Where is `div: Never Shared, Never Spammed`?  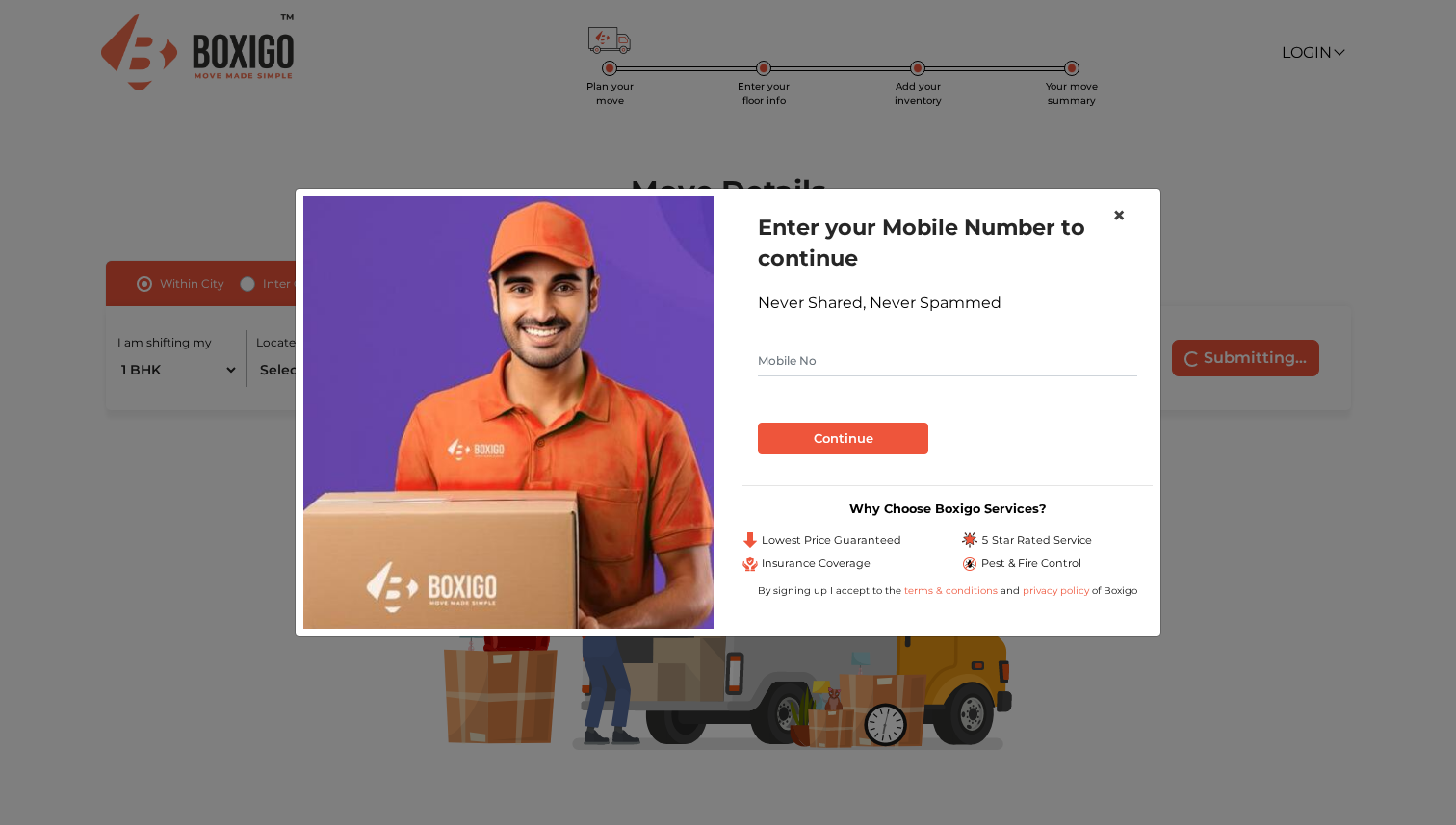
div: Never Shared, Never Spammed is located at coordinates (947, 303).